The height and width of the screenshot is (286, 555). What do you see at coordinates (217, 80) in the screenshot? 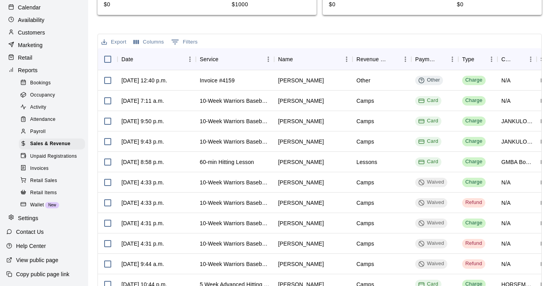
I see `div: Invoice #4159` at bounding box center [217, 80].